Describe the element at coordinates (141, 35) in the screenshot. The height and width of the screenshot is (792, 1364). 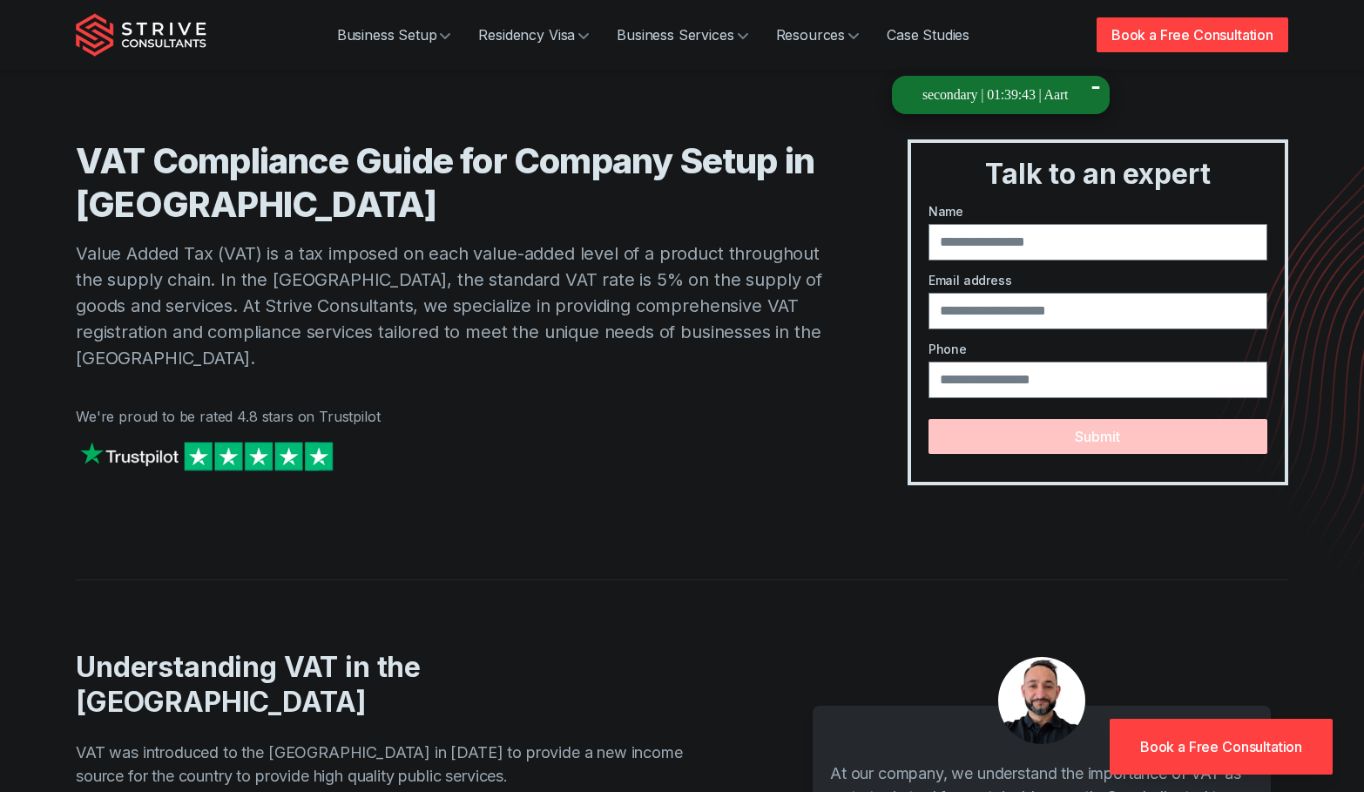
I see `a: Strive Consultants` at that location.